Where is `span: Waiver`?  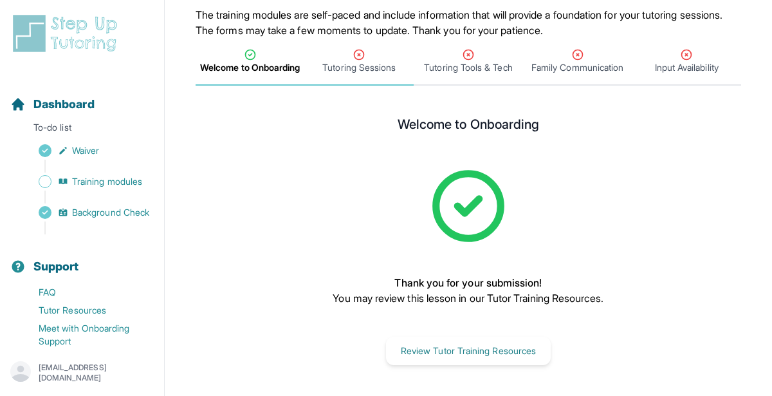
span: Waiver is located at coordinates (86, 151).